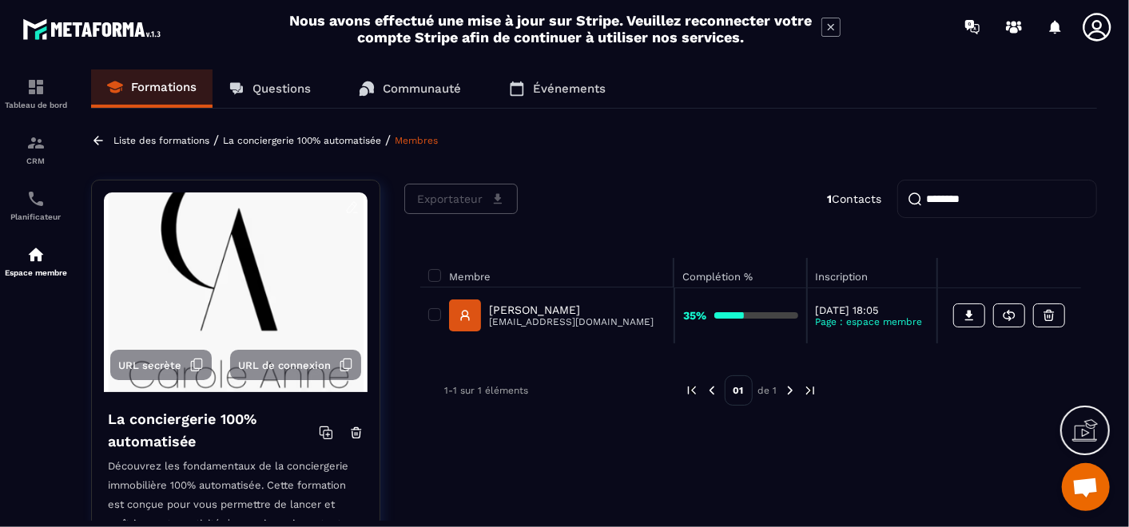  What do you see at coordinates (873, 322) in the screenshot?
I see `p: Page : espace membre` at bounding box center [873, 322].